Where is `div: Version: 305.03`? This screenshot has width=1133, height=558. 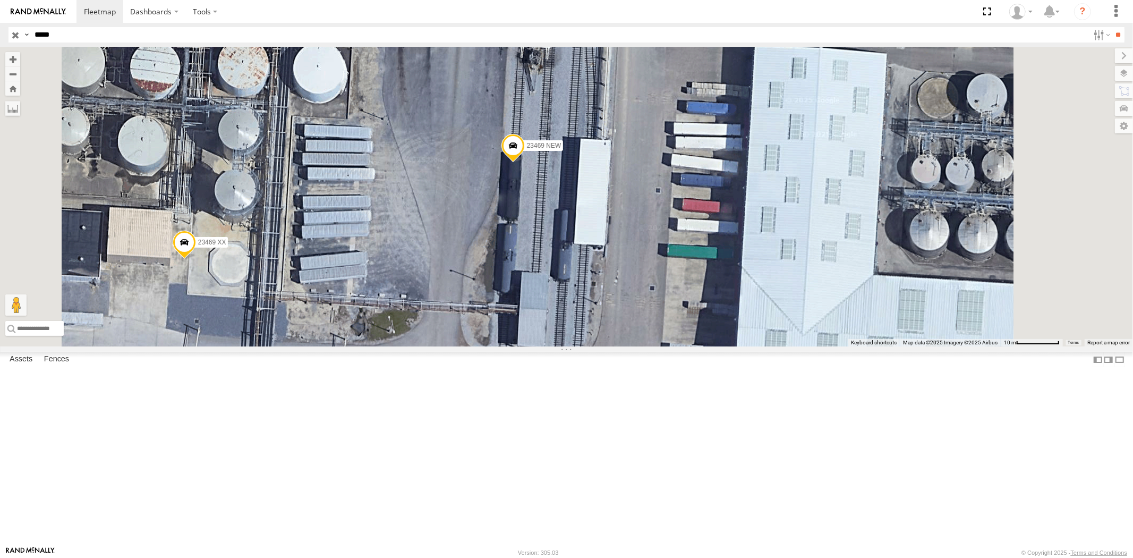
div: Version: 305.03 is located at coordinates (538, 552).